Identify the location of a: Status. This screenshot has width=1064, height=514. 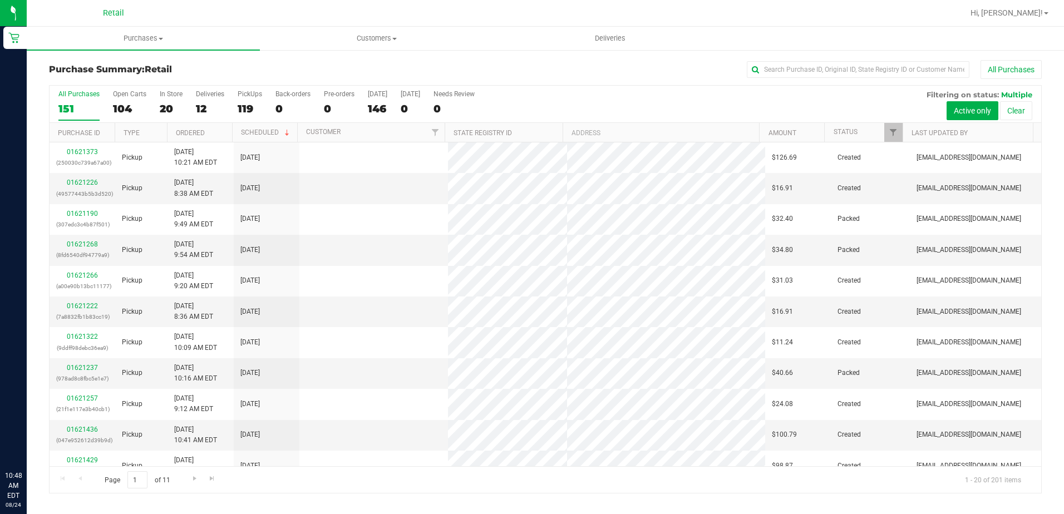
(845, 132).